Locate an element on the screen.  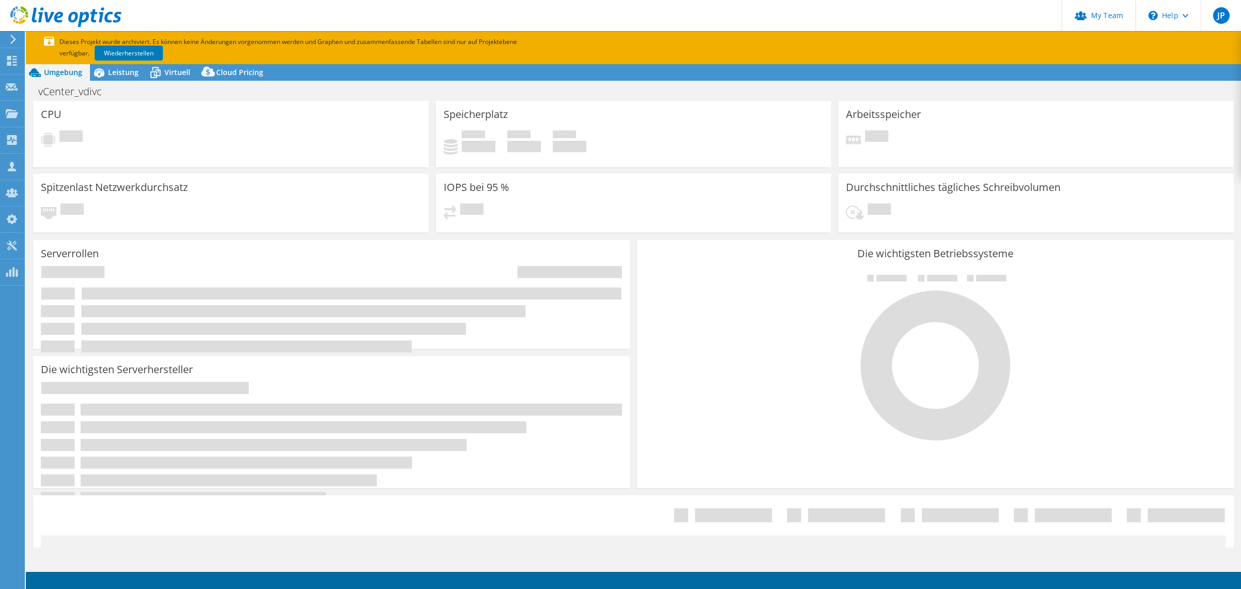
p: Dieses Projekt wurde archiviert. Es können keine Änderungen vorgenommen werden und Graphen und zu... is located at coordinates (297, 48).